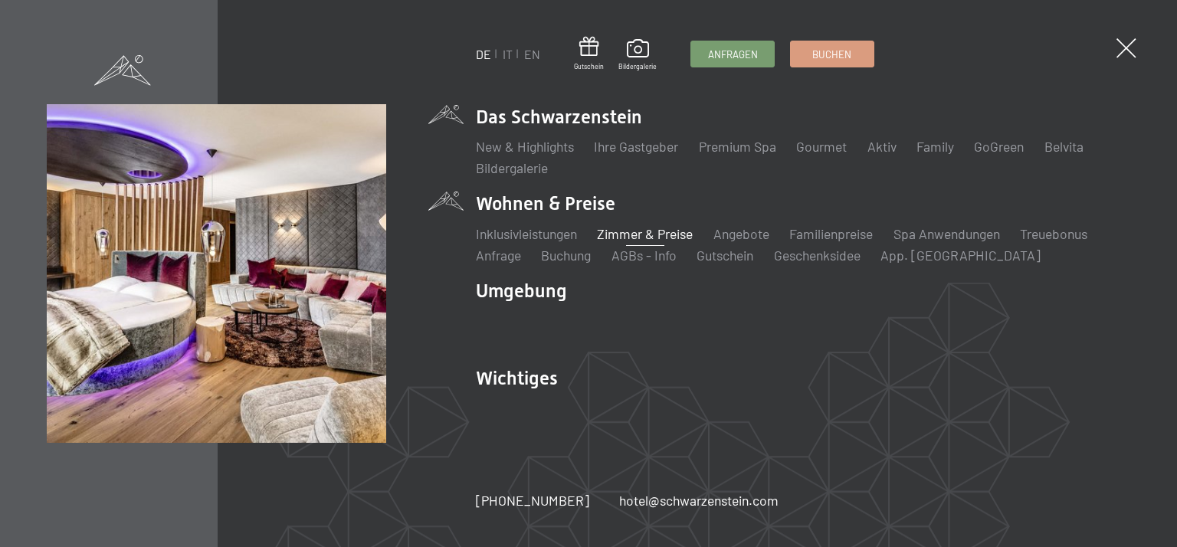 The height and width of the screenshot is (547, 1177). What do you see at coordinates (733, 54) in the screenshot?
I see `span: Anfragen` at bounding box center [733, 54].